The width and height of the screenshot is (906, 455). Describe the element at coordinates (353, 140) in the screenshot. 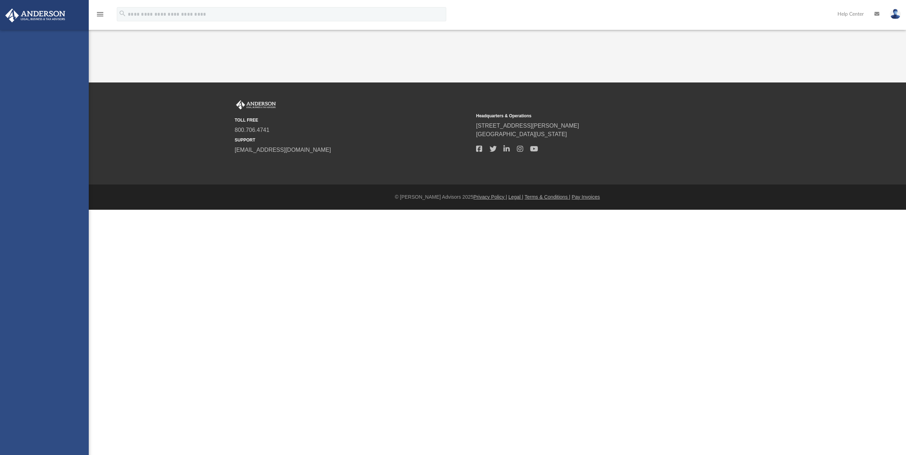

I see `small: SUPPORT` at that location.